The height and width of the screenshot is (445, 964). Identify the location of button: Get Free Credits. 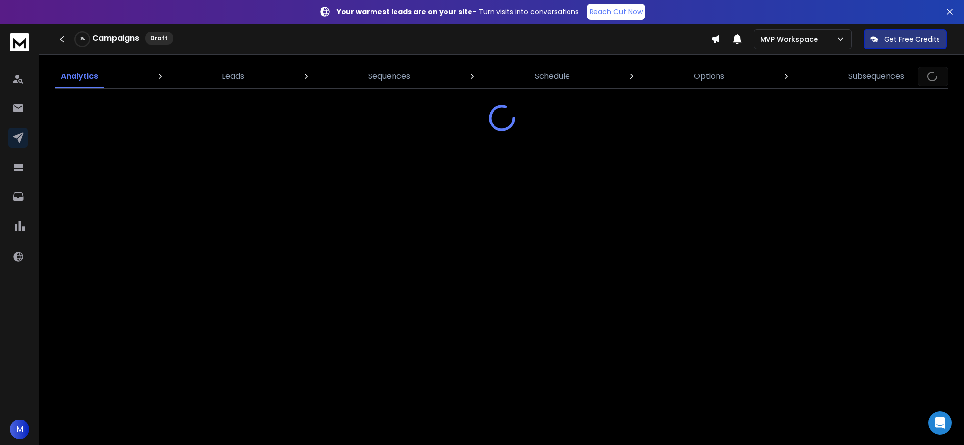
(905, 39).